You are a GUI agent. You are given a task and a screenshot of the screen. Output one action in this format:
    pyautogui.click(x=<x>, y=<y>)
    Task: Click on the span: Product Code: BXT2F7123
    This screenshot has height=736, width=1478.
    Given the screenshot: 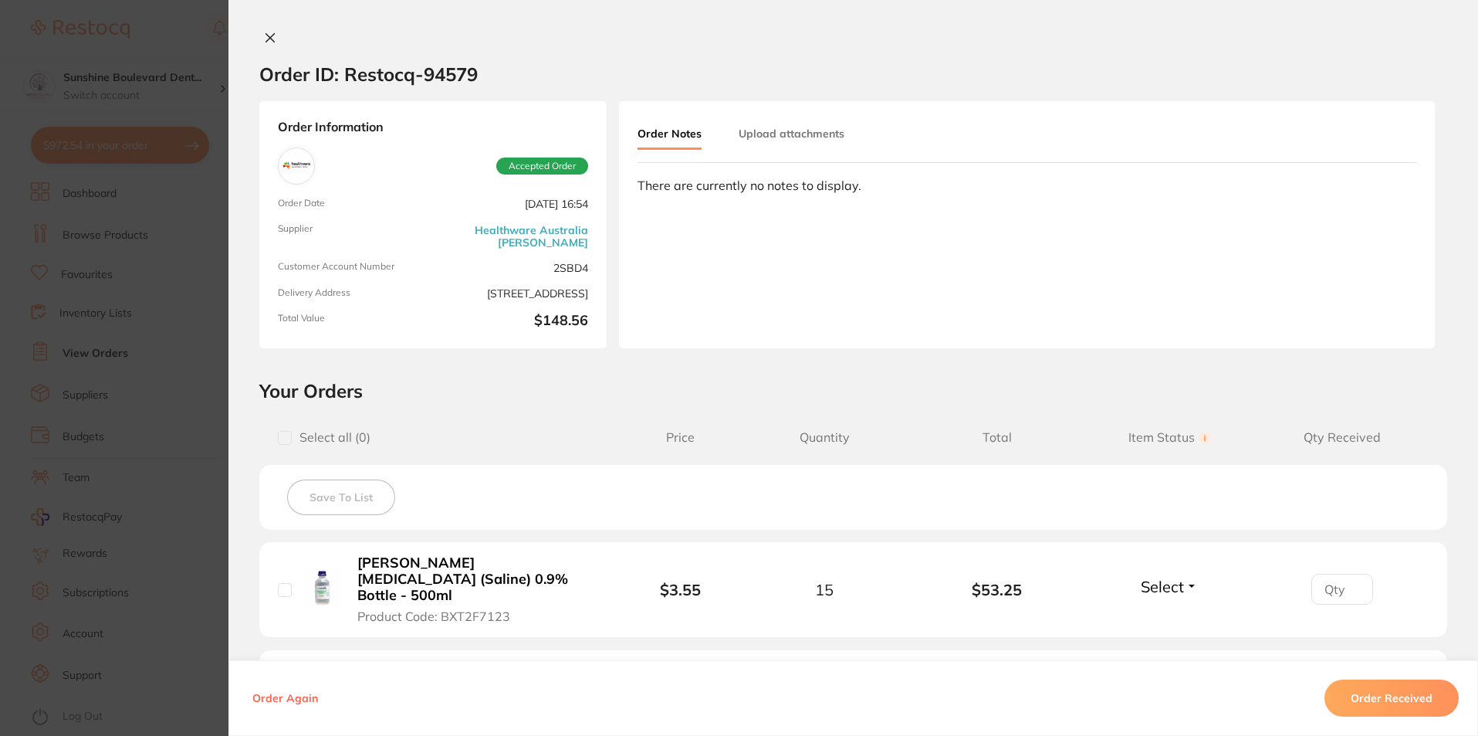 What is the action you would take?
    pyautogui.click(x=434, y=616)
    